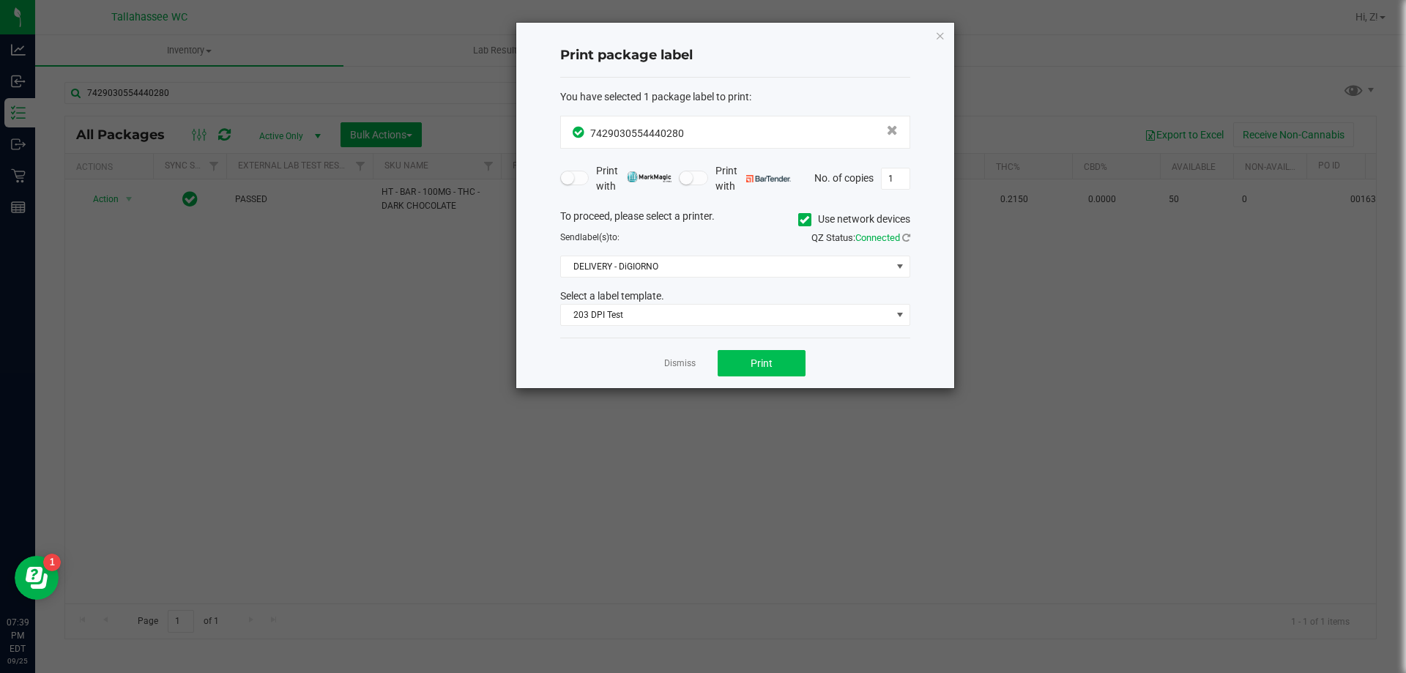  Describe the element at coordinates (649, 176) in the screenshot. I see `img: mark_magic_cybra.png` at that location.